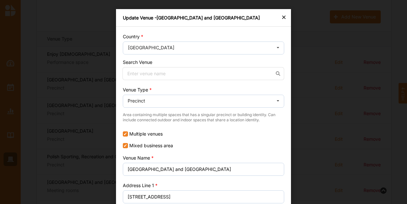  Describe the element at coordinates (203, 117) in the screenshot. I see `label: Area containing multiple spaces that has a singular precinct or building identity. Can include co...` at that location.